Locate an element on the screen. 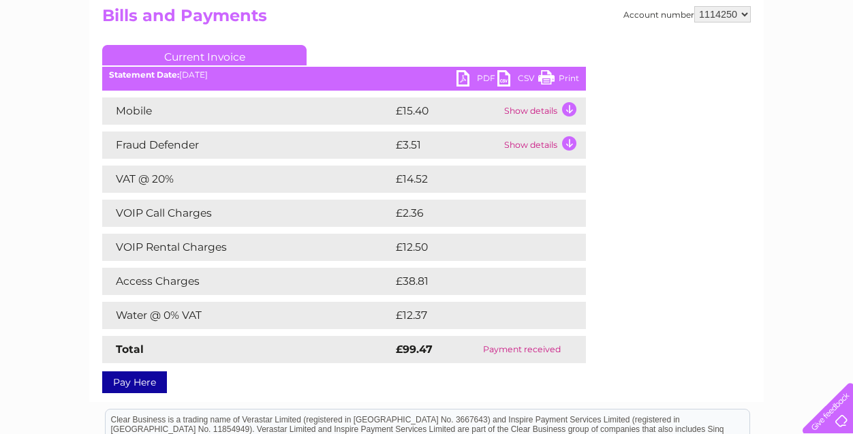 The height and width of the screenshot is (434, 853). strong: £99.47 is located at coordinates (414, 349).